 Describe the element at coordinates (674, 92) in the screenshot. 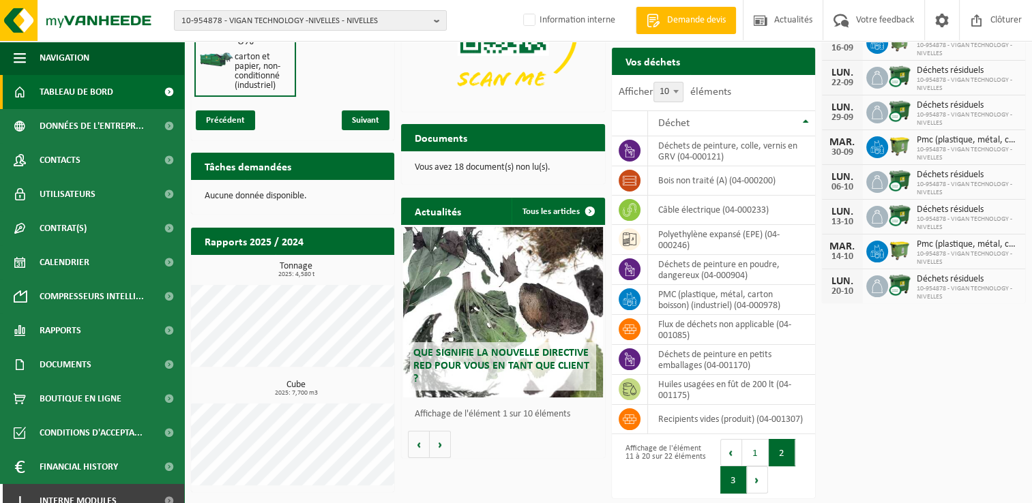

I see `label: Afficher éléments` at that location.